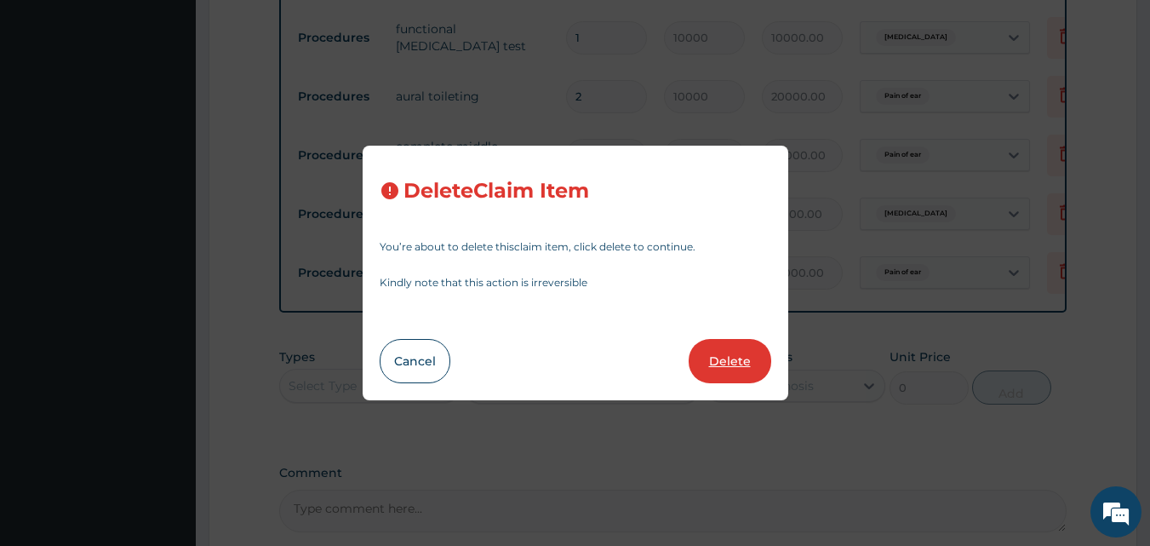 This screenshot has width=1150, height=546. Describe the element at coordinates (576, 283) in the screenshot. I see `p: Kindly note that this action is irreversible` at that location.